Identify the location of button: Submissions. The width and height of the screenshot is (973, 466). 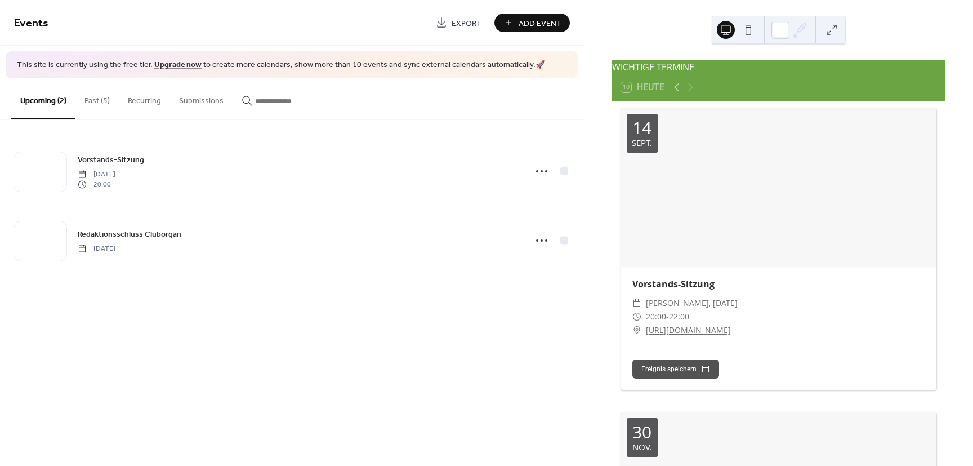
(201, 98).